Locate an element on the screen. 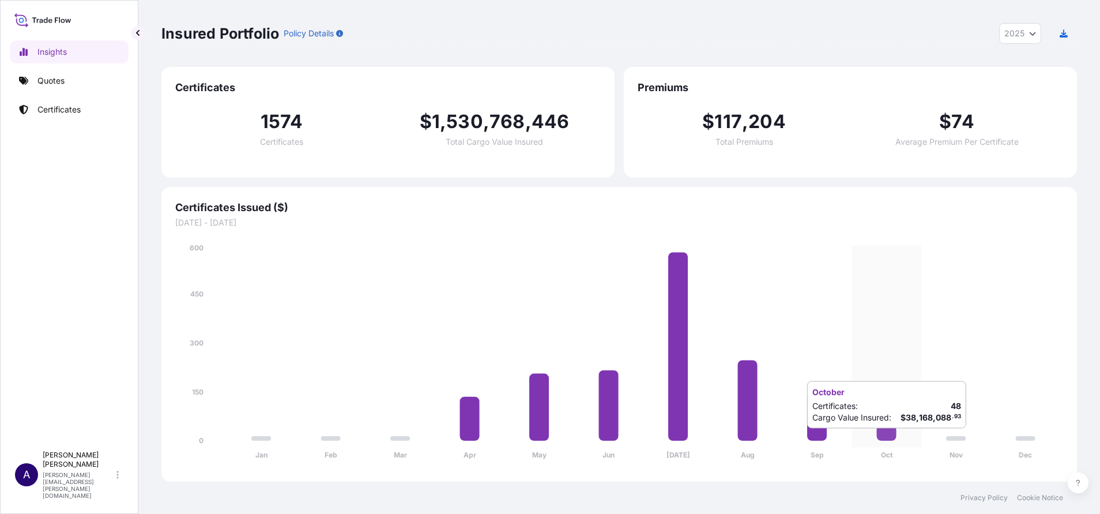  span: 1 is located at coordinates (436, 122).